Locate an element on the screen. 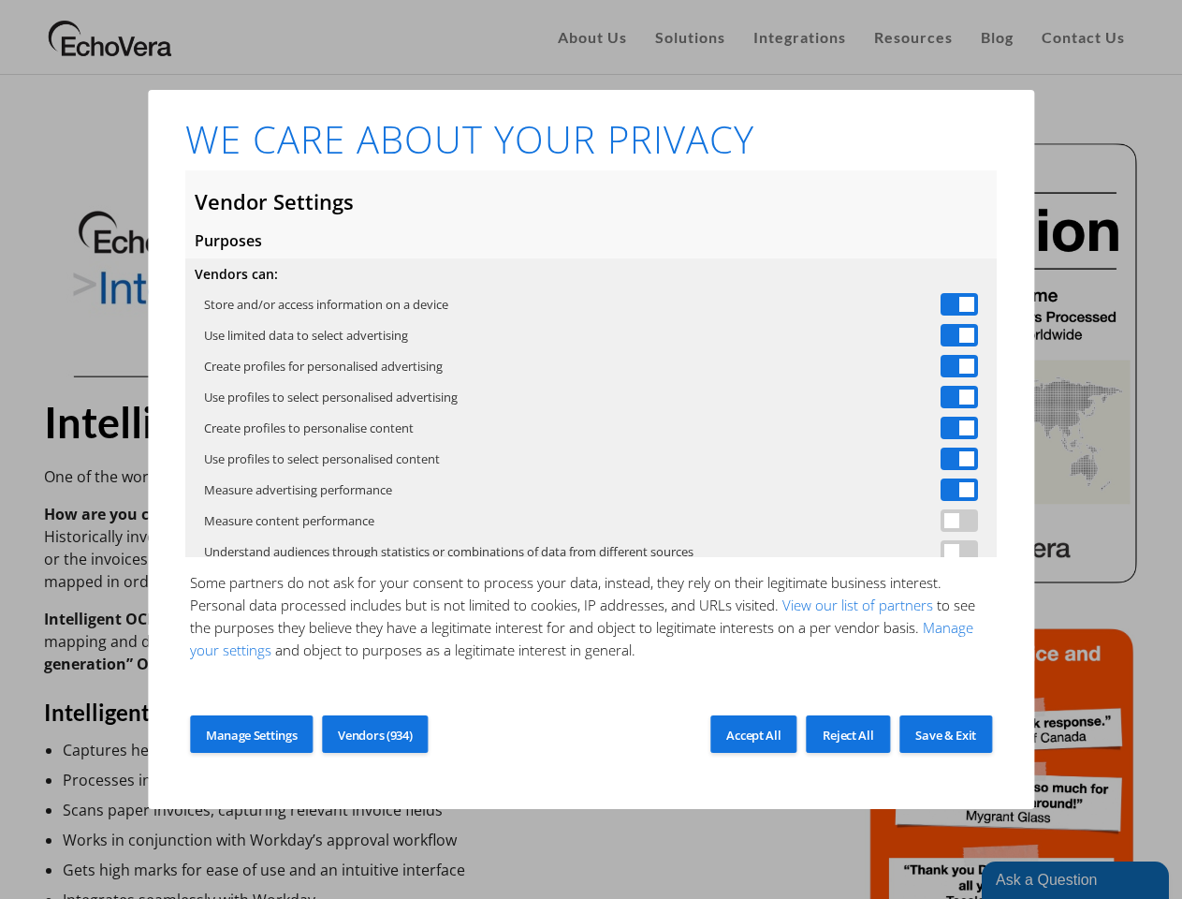  p: Some partners do not ask for your consent to process your data, instead, they rely on their legit... is located at coordinates (591, 616).